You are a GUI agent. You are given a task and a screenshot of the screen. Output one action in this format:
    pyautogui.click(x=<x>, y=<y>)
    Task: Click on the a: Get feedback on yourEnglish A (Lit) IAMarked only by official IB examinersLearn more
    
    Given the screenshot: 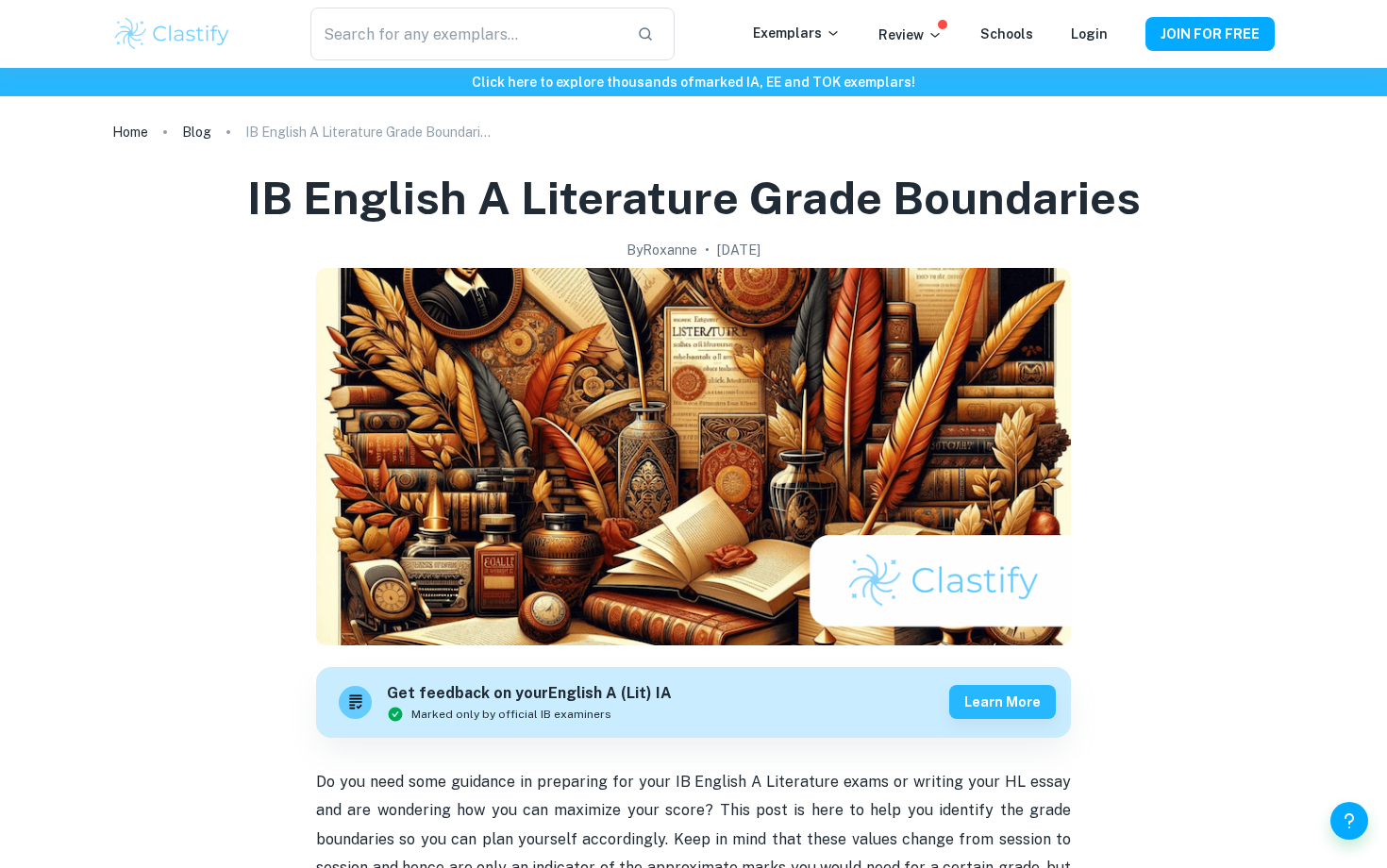 What is the action you would take?
    pyautogui.click(x=694, y=702)
    